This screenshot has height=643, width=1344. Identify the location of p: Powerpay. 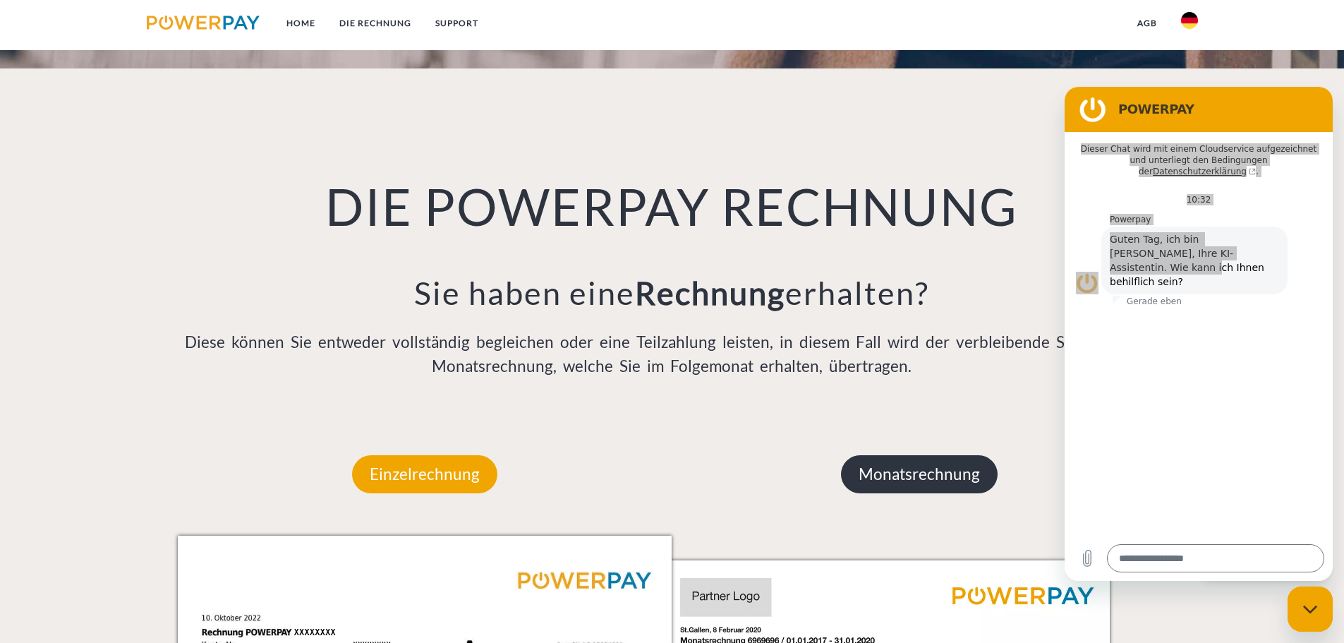
(157, 133).